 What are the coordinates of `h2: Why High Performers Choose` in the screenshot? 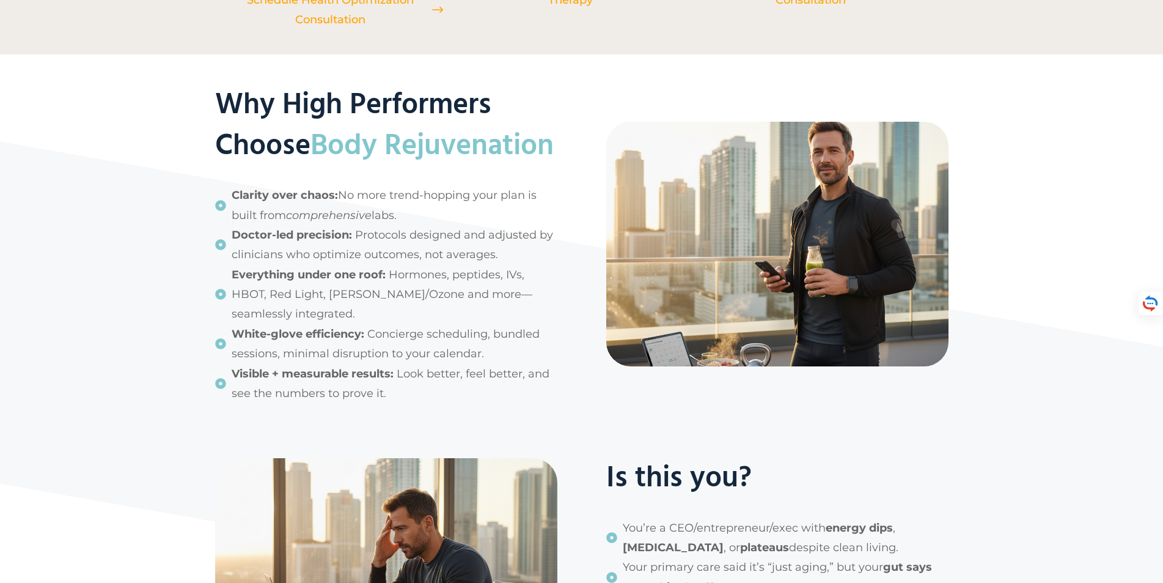 It's located at (386, 126).